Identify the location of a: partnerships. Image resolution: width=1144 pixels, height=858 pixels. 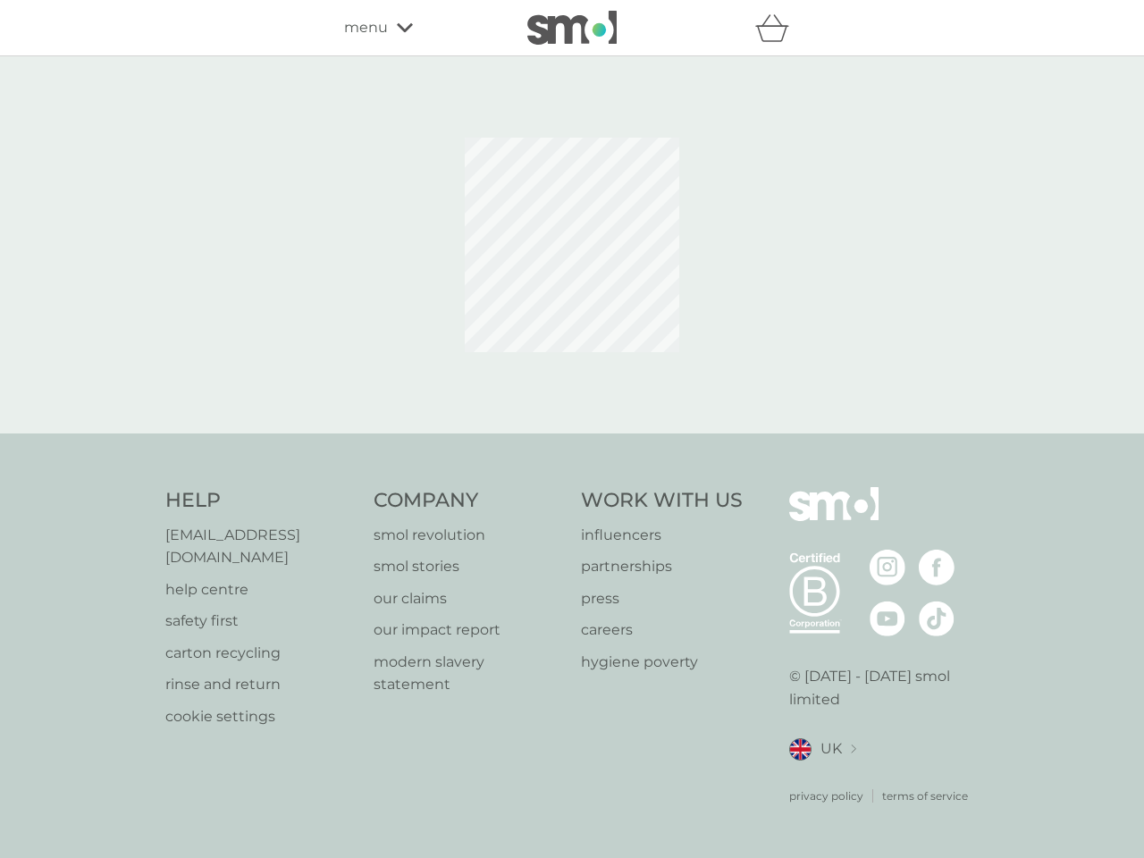
(661, 566).